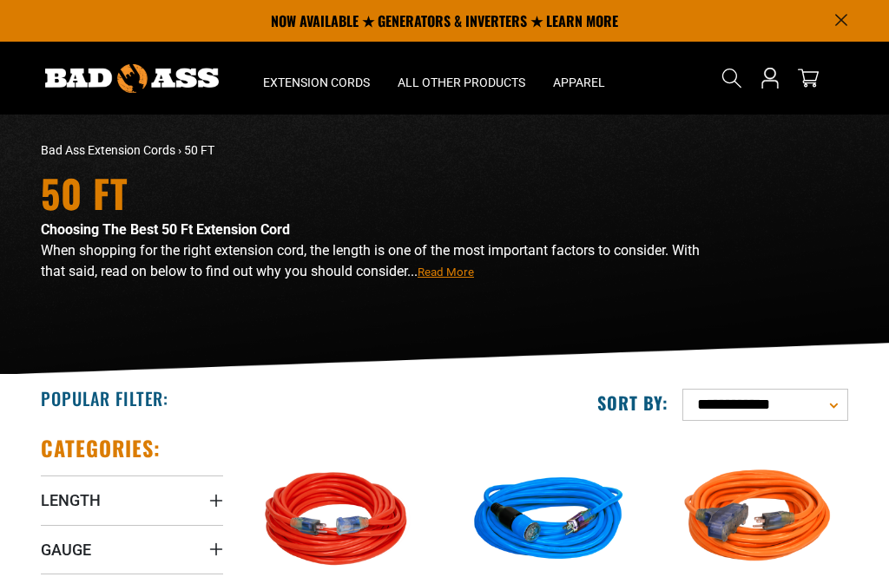  What do you see at coordinates (445, 272) in the screenshot?
I see `span: Read More` at bounding box center [445, 272].